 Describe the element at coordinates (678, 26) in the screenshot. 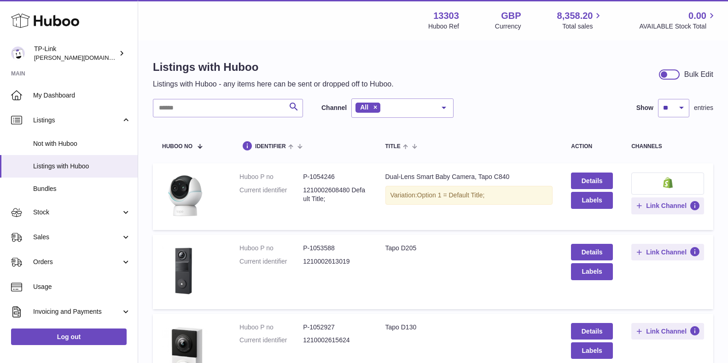

I see `span: AVAILABLE Stock Total` at that location.